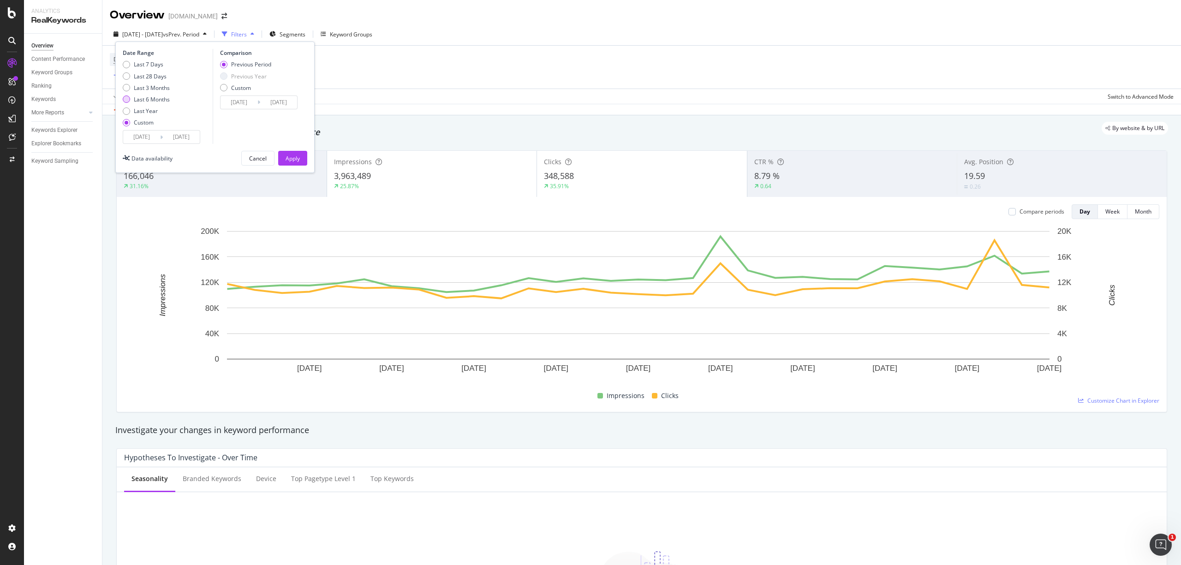 The width and height of the screenshot is (1181, 565). I want to click on input: Start Date, so click(142, 137).